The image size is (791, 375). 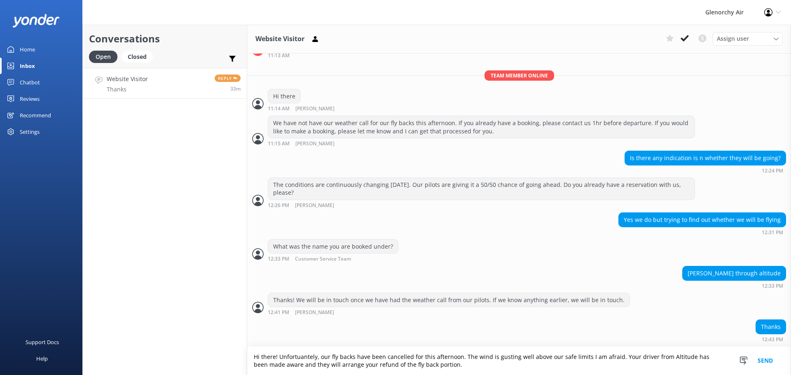 I want to click on h3: Website Visitor, so click(x=280, y=39).